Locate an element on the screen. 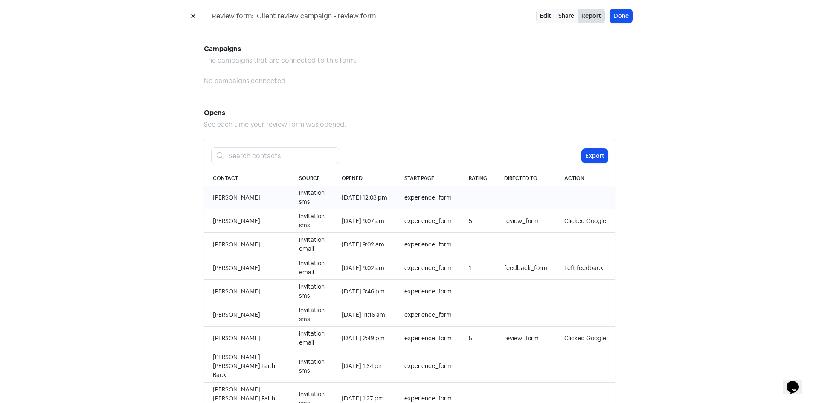 Image resolution: width=819 pixels, height=403 pixels. button: Export is located at coordinates (595, 156).